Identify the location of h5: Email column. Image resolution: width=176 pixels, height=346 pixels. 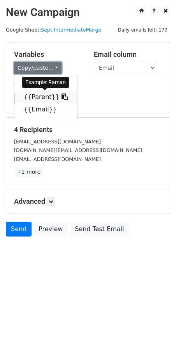
(128, 55).